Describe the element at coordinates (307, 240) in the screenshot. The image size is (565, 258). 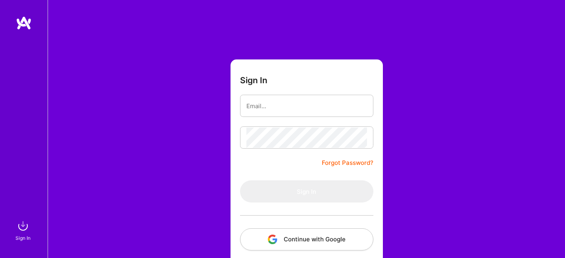
I see `button: Continue with Google` at that location.